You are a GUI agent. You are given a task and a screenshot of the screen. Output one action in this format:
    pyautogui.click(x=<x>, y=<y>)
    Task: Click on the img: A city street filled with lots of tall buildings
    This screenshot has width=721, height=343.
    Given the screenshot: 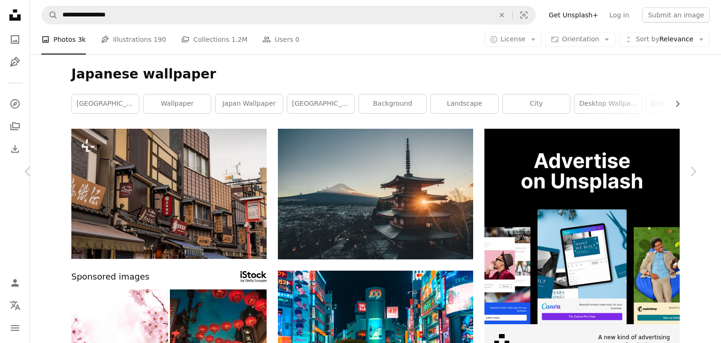 What is the action you would take?
    pyautogui.click(x=169, y=193)
    